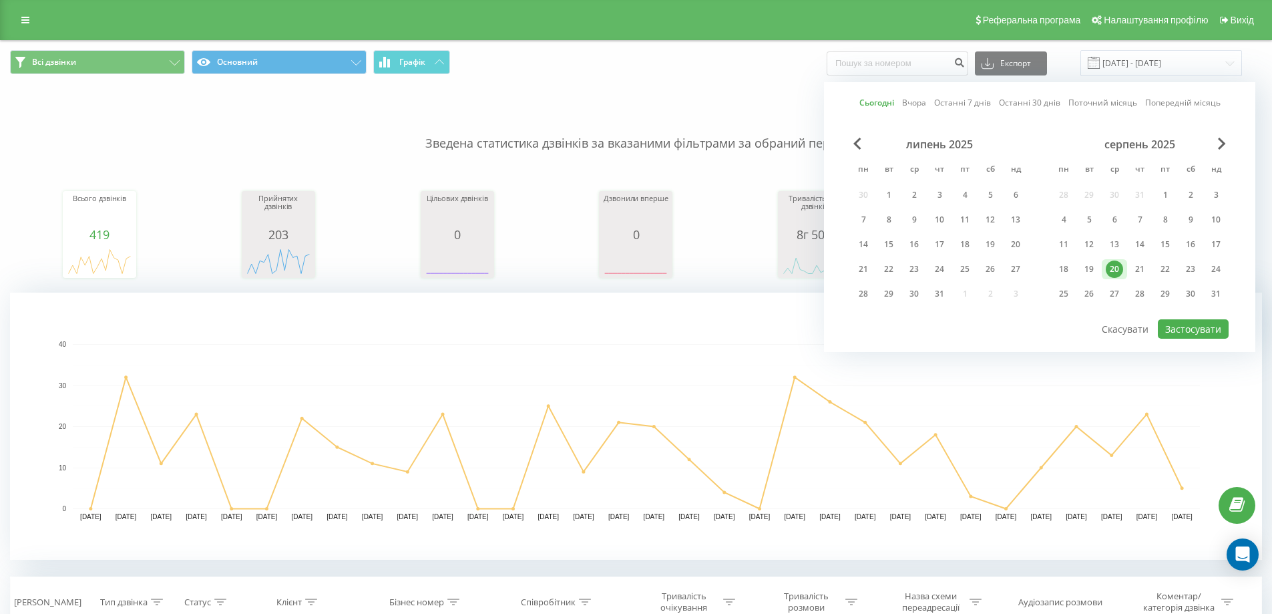 This screenshot has height=614, width=1272. I want to click on div: чт 28 серп 2025 р., so click(1140, 294).